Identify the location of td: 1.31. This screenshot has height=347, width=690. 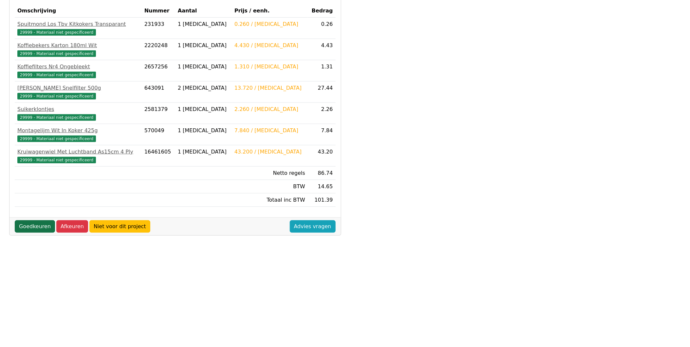
(321, 71).